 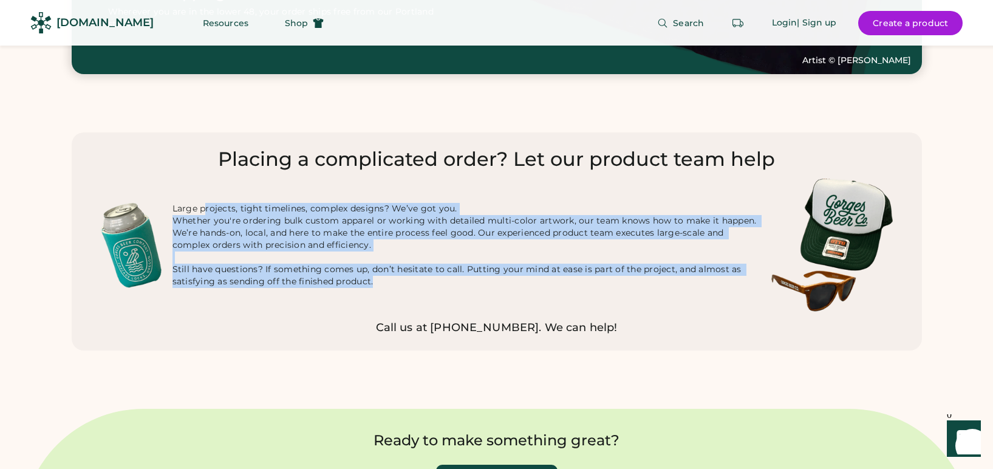 I want to click on img: Rendered Logo - Screens, so click(x=41, y=22).